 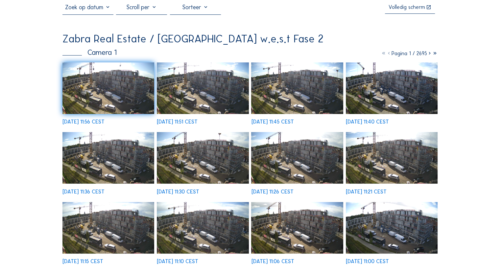 What do you see at coordinates (203, 228) in the screenshot?
I see `img: image_53150443` at bounding box center [203, 228].